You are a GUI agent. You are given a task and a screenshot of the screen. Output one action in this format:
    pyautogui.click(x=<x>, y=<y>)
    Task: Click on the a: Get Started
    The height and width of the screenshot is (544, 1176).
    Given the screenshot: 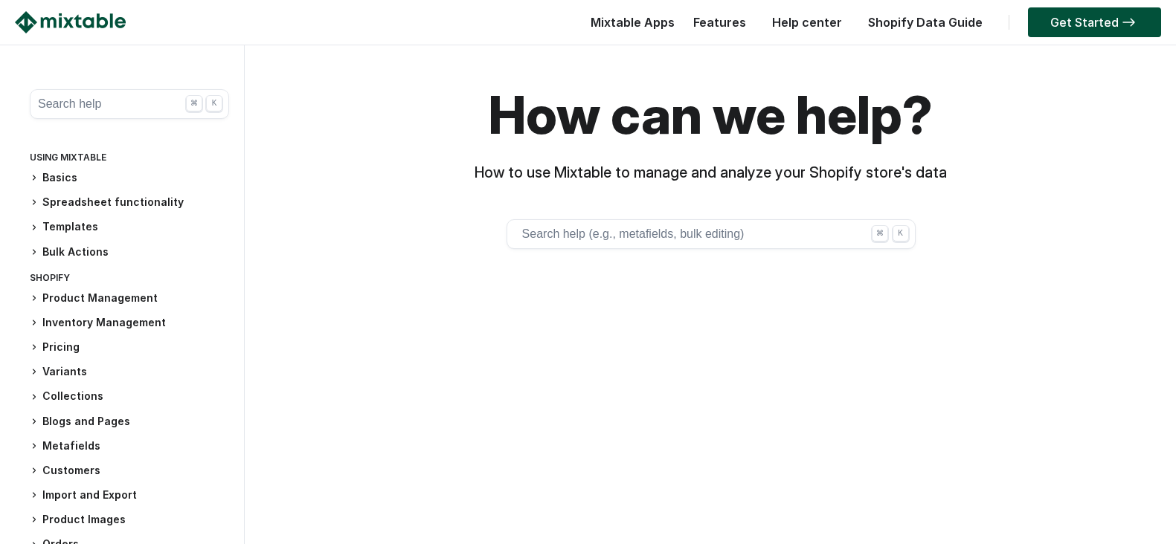 What is the action you would take?
    pyautogui.click(x=1094, y=22)
    